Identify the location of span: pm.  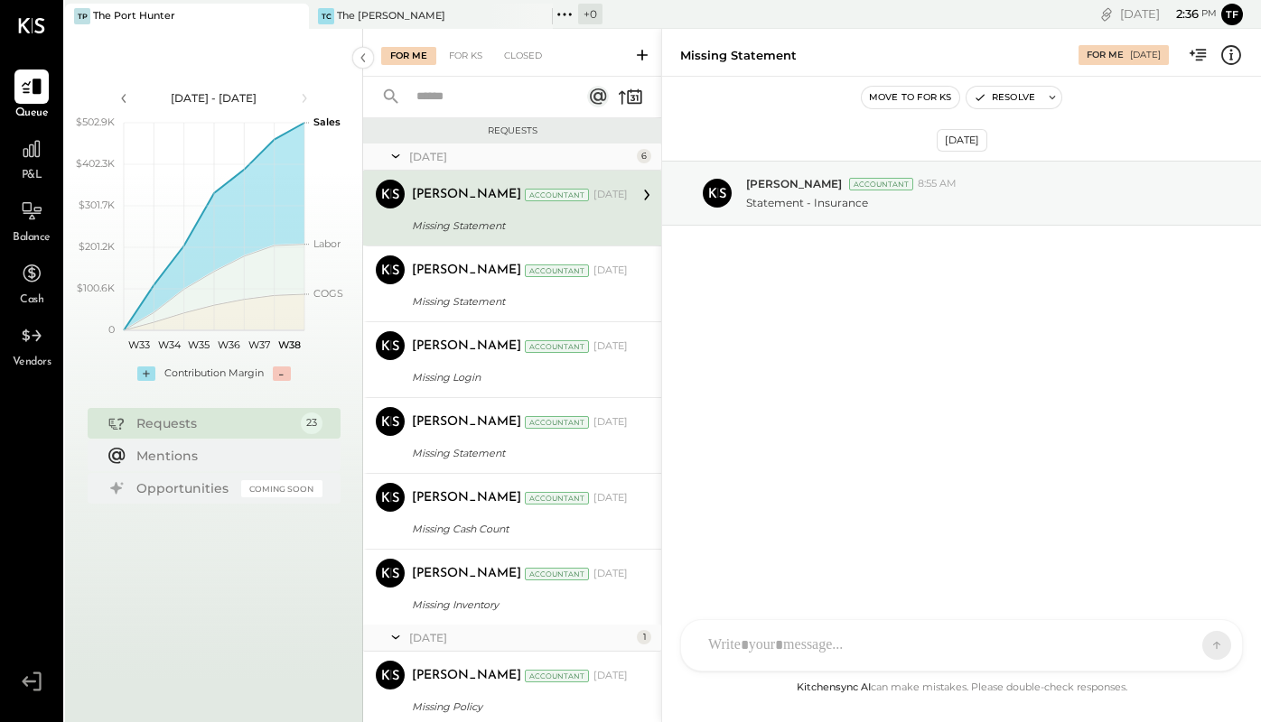
(1208, 14).